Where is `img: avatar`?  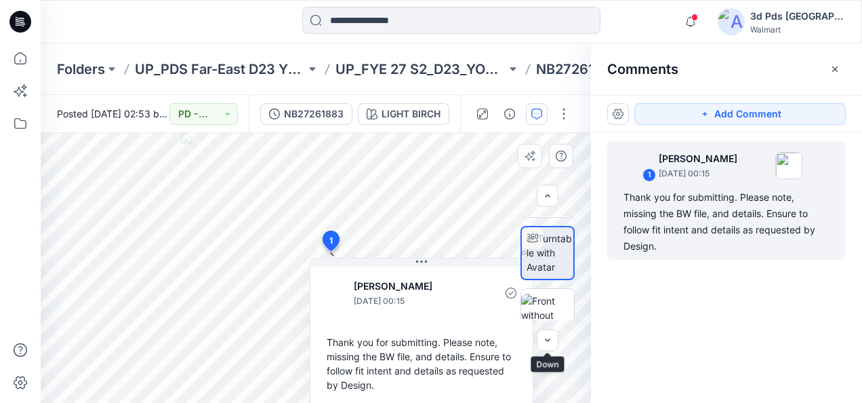 img: avatar is located at coordinates (732, 22).